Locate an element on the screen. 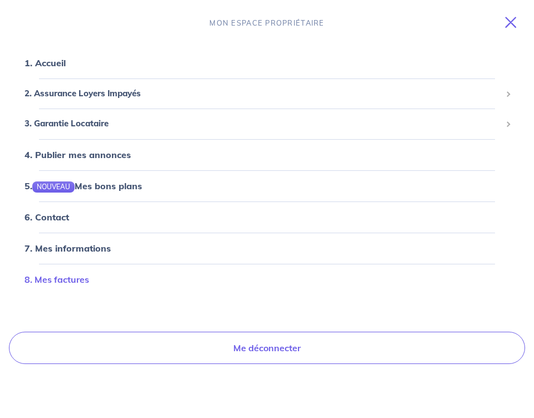  button: Toggle navigation is located at coordinates (513, 22).